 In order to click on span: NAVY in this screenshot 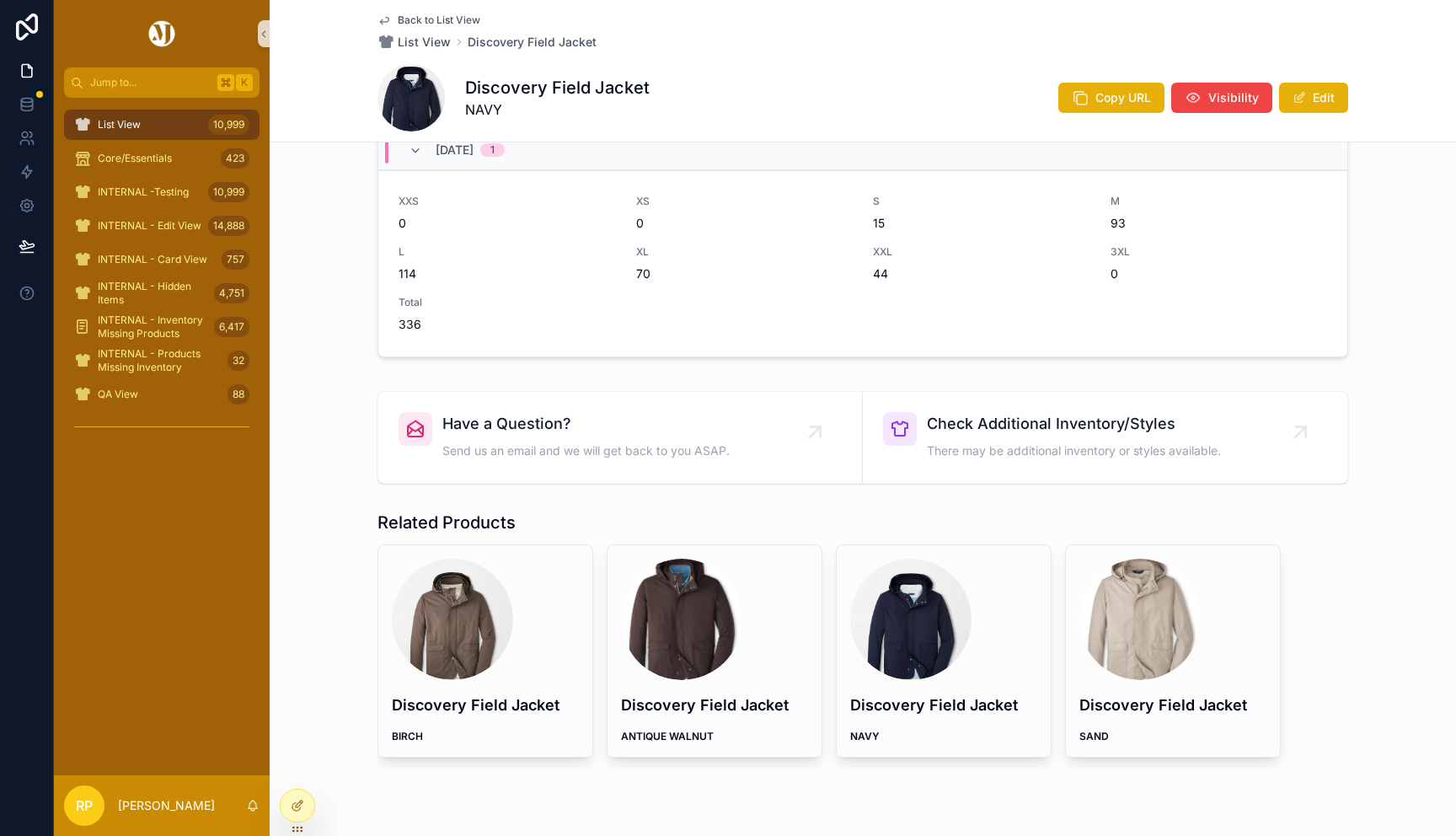, I will do `click(557, 110)`.